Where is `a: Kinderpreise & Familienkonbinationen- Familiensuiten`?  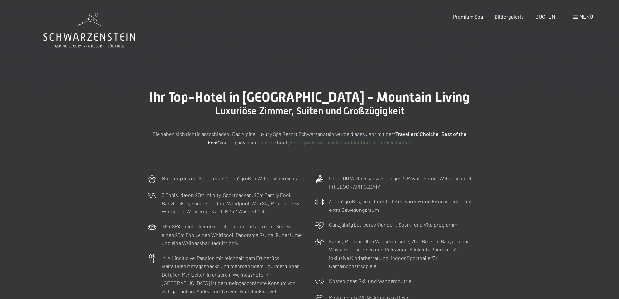
a: Kinderpreise & Familienkonbinationen- Familiensuiten is located at coordinates (350, 142).